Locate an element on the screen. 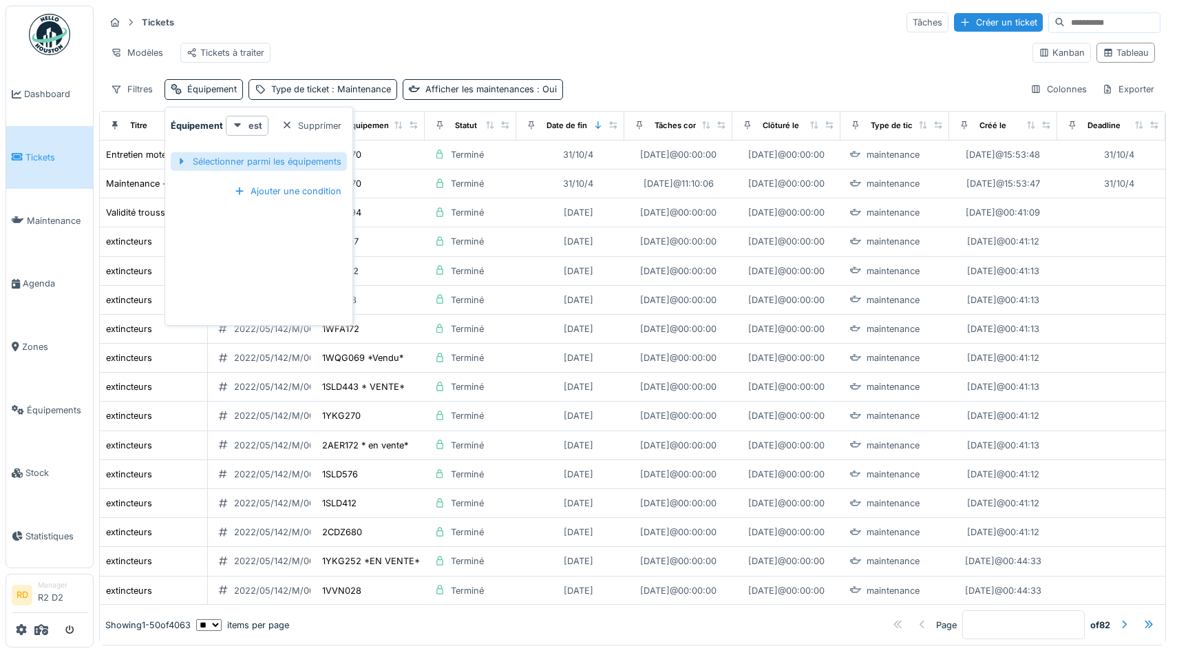 This screenshot has width=1177, height=653. div: Supprimer is located at coordinates (311, 125).